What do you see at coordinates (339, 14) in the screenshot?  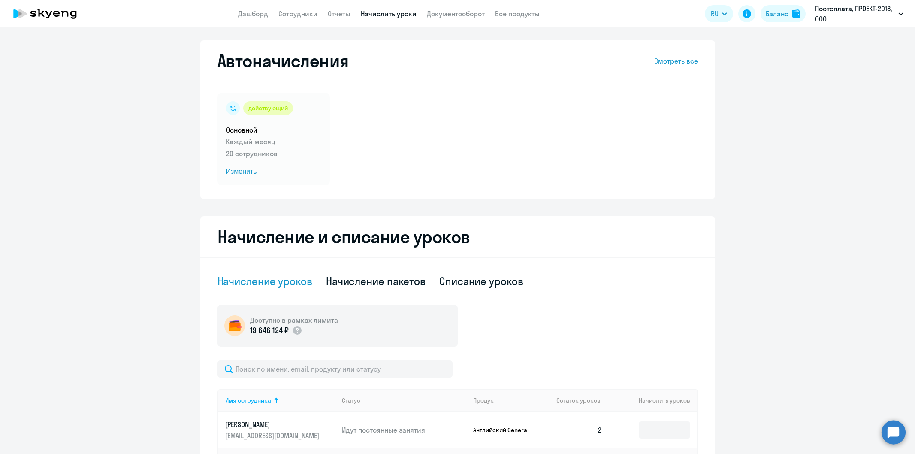 I see `a: Отчеты` at bounding box center [339, 14].